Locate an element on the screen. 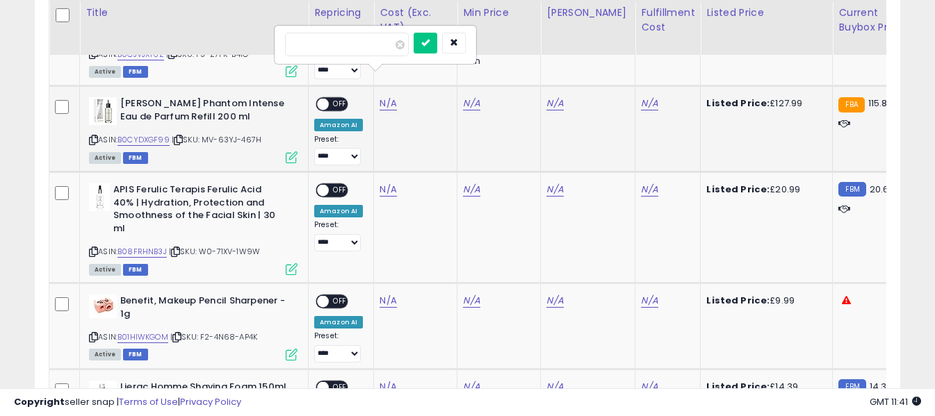 This screenshot has width=935, height=416. div: Min Price is located at coordinates (498, 13).